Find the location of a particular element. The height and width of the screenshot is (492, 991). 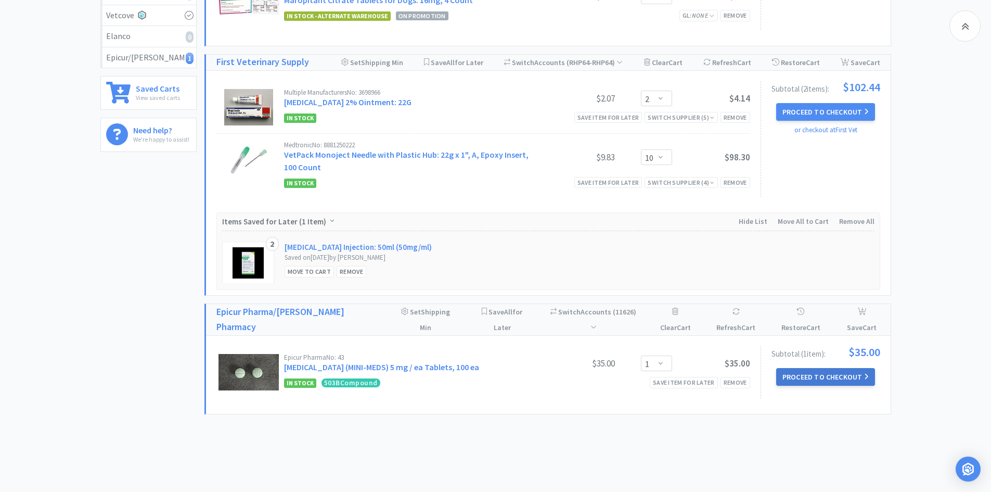

div: Subtotal ( 2 item s ): is located at coordinates (826, 87).